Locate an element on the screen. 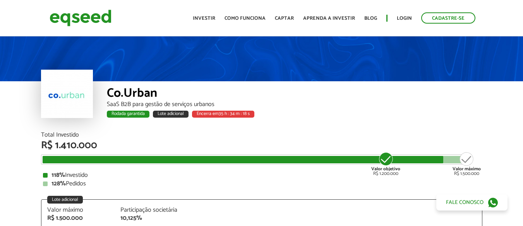 The width and height of the screenshot is (523, 226). div: Investido is located at coordinates (262, 175).